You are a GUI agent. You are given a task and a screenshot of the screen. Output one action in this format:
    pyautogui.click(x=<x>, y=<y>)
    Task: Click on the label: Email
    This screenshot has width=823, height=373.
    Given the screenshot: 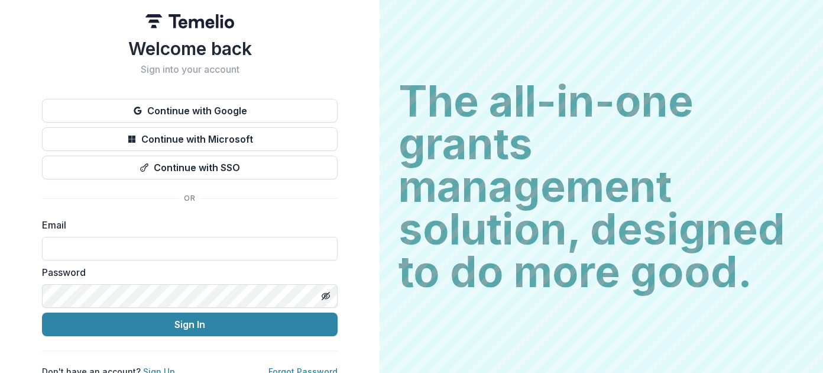 What is the action you would take?
    pyautogui.click(x=186, y=225)
    